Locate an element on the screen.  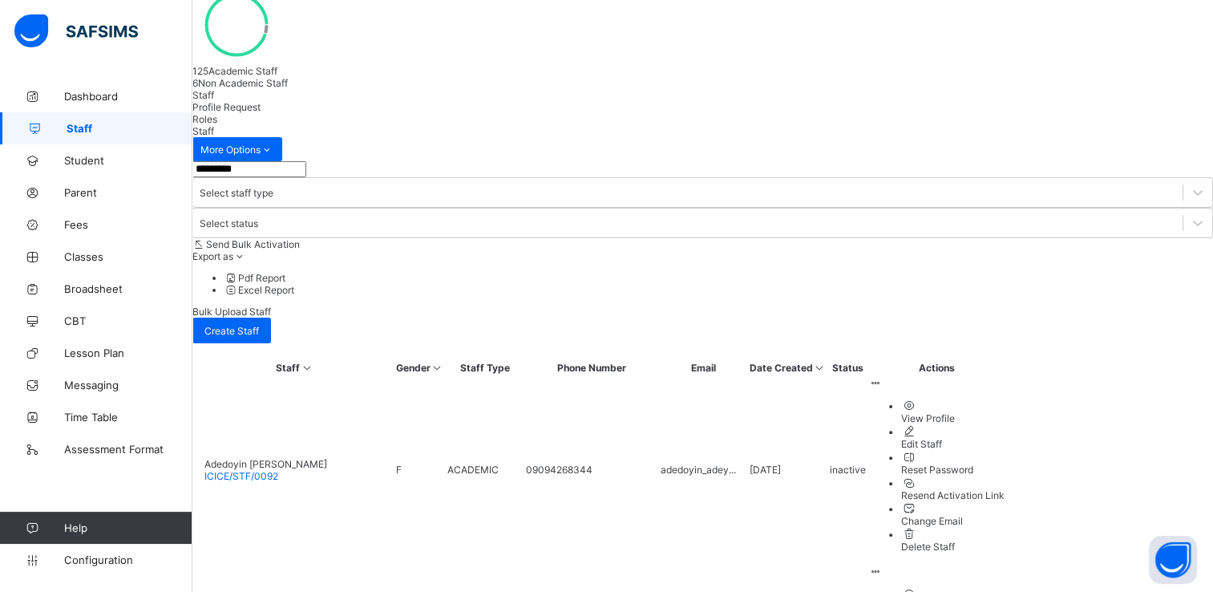
span: 125 is located at coordinates (200, 71).